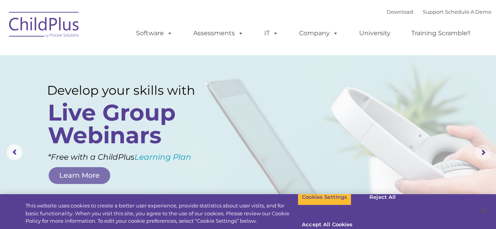  What do you see at coordinates (483, 211) in the screenshot?
I see `button: Close` at bounding box center [483, 211].